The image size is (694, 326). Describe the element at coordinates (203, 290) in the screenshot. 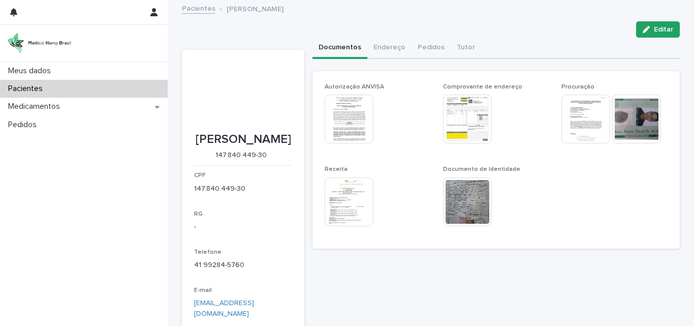

I see `font: E-mail` at that location.